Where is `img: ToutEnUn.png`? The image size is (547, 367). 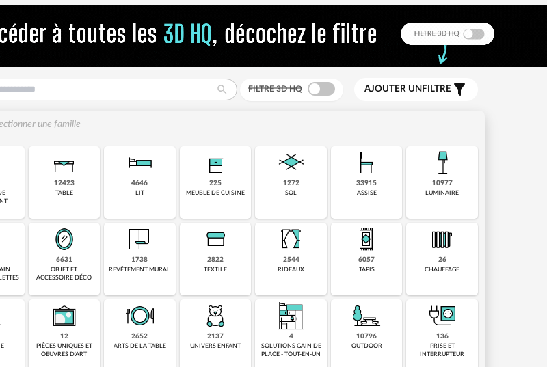
img: ToutEnUn.png is located at coordinates (291, 316).